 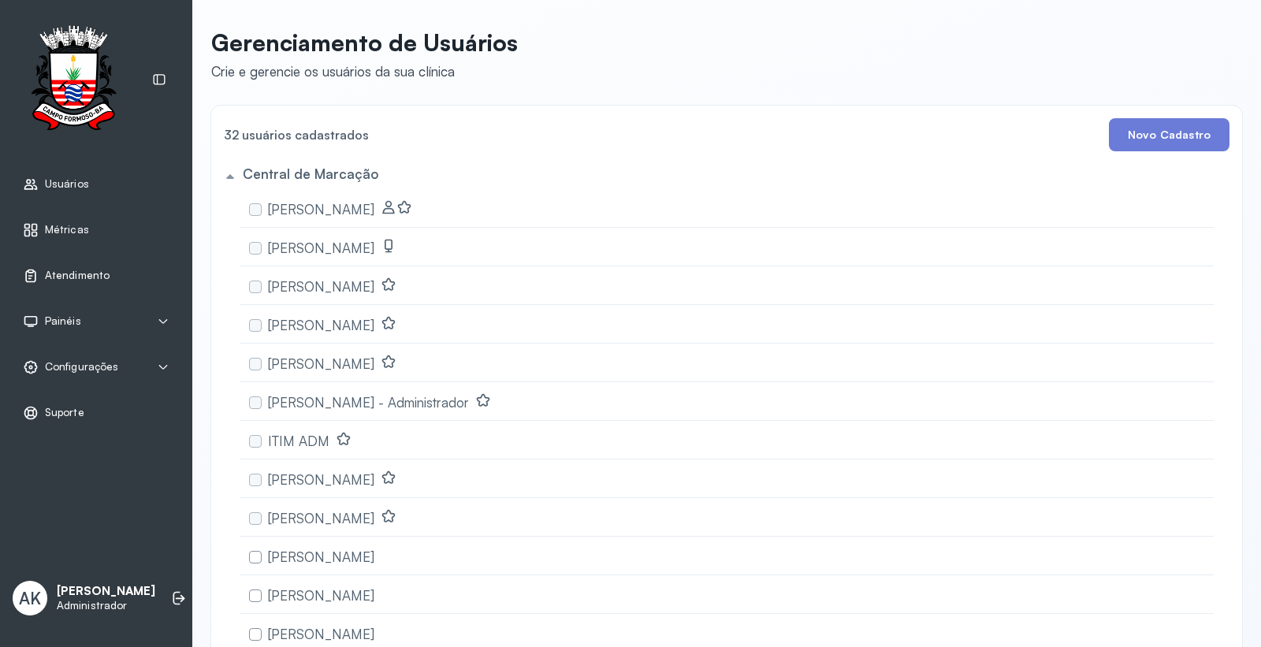 What do you see at coordinates (364, 71) in the screenshot?
I see `div: Crie e gerencie os usuários da sua clínica` at bounding box center [364, 71].